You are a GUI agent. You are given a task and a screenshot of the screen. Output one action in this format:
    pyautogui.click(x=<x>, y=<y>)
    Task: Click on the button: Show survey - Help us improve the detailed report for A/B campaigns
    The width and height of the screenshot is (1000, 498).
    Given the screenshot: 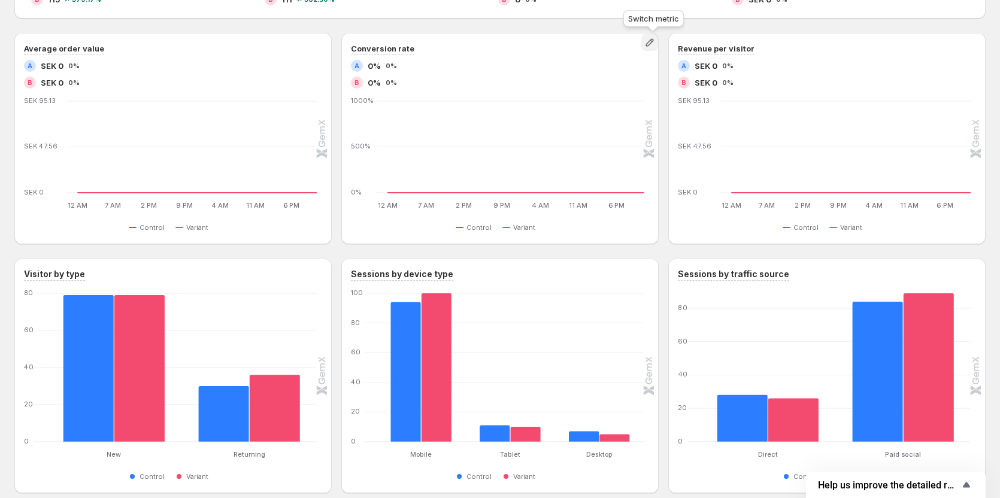 What is the action you would take?
    pyautogui.click(x=895, y=485)
    